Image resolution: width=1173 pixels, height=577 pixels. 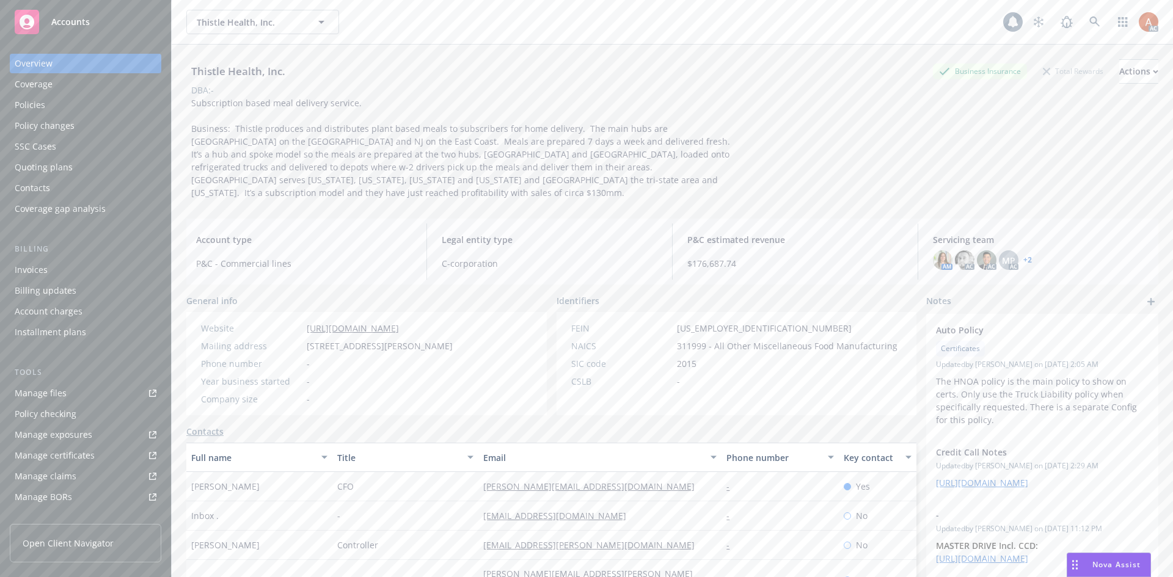 What do you see at coordinates (45, 476) in the screenshot?
I see `div: Manage claims` at bounding box center [45, 476].